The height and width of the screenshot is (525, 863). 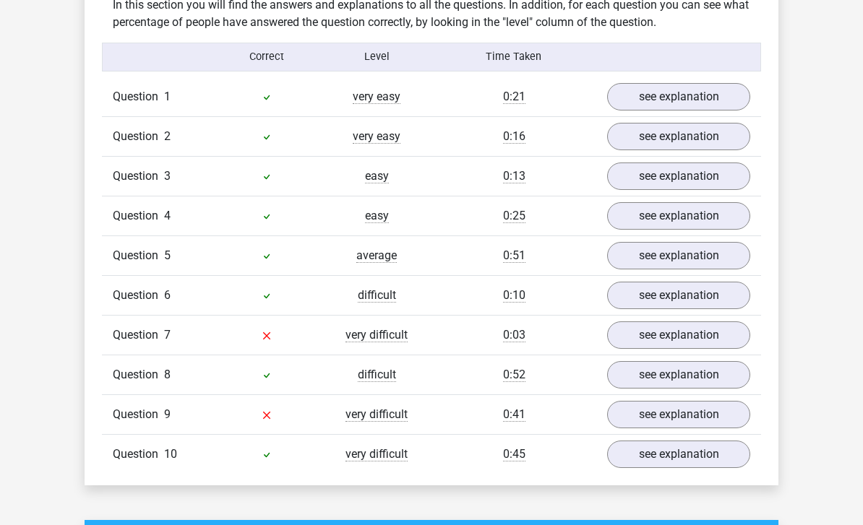 I want to click on div: Correct, so click(x=267, y=57).